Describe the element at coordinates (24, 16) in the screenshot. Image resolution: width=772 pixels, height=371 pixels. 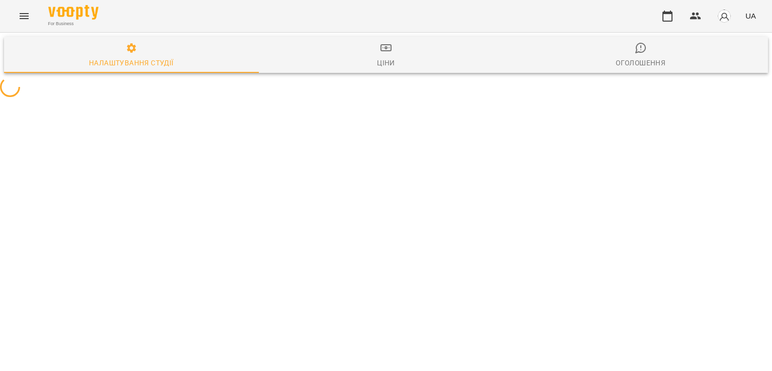
I see `button: Menu` at that location.